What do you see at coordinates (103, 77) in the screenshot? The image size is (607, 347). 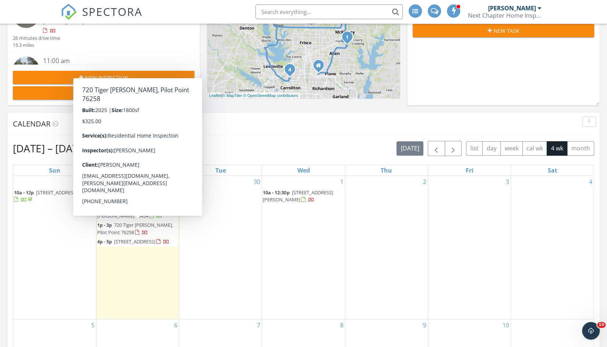 I see `button: New Inspection` at bounding box center [103, 77].